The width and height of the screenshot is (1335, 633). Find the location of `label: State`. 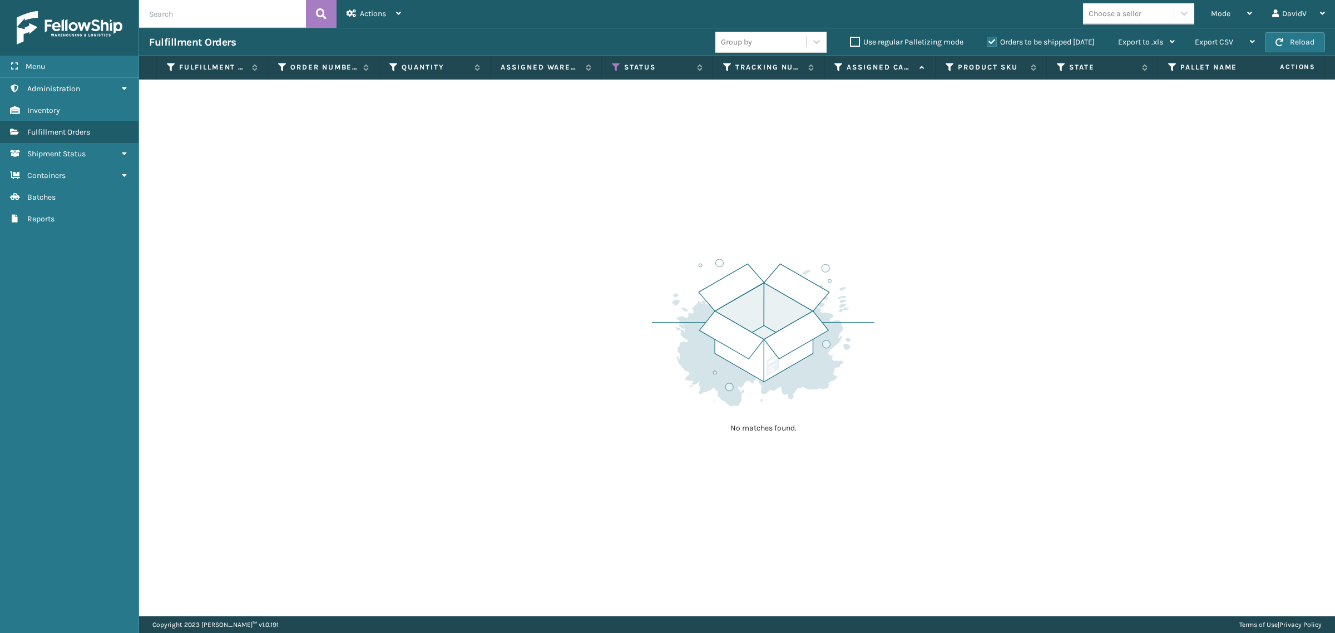

label: State is located at coordinates (1102, 67).